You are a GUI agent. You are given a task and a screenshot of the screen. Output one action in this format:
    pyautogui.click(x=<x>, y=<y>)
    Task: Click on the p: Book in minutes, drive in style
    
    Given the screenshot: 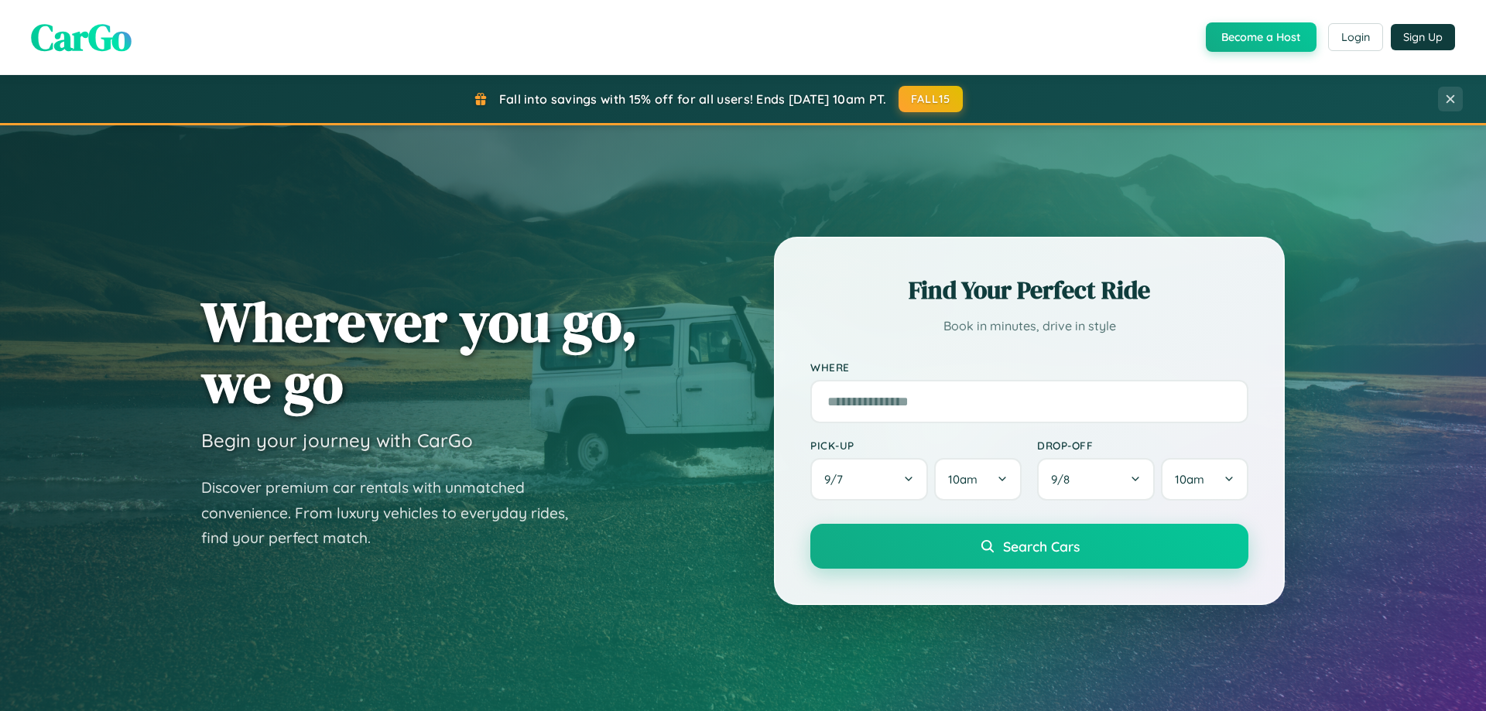 What is the action you would take?
    pyautogui.click(x=1029, y=326)
    